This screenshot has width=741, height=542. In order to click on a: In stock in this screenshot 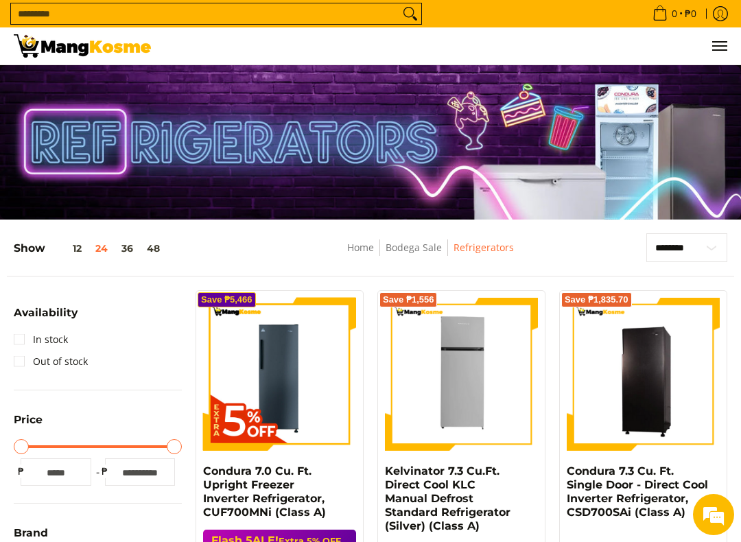, I will do `click(40, 340)`.